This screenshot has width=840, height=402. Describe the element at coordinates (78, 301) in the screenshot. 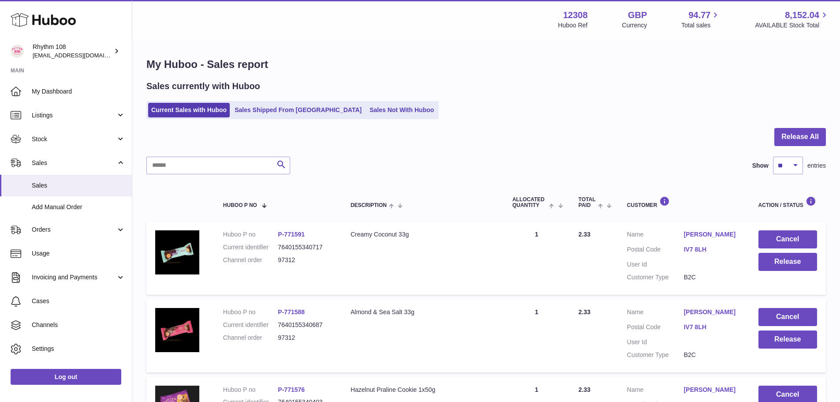

I see `span: Cases` at that location.